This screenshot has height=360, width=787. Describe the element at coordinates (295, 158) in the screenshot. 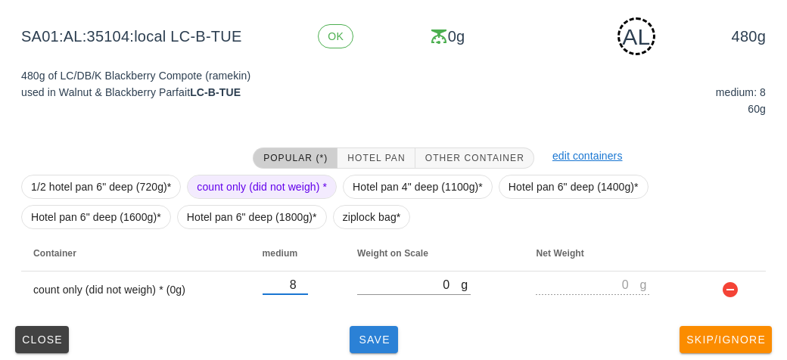

I see `span: Popular (*)` at that location.